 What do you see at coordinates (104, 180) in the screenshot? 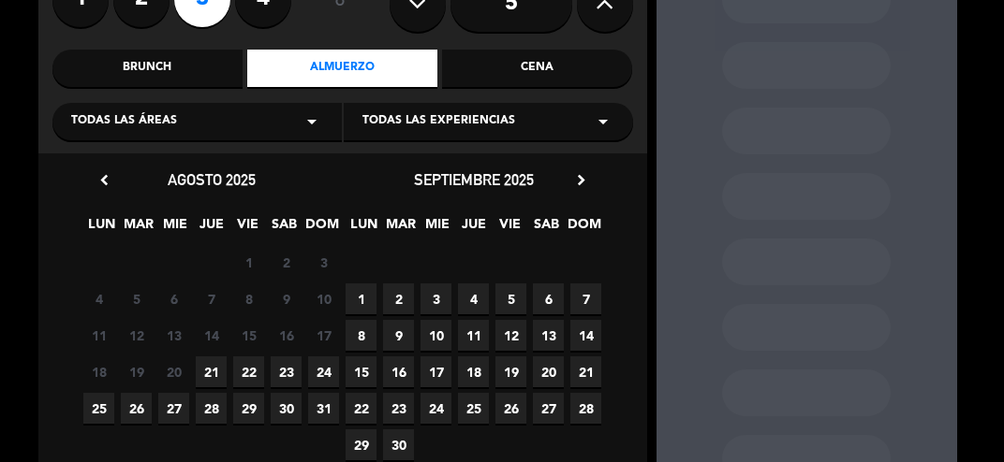
I see `i: chevron_left` at bounding box center [104, 180].